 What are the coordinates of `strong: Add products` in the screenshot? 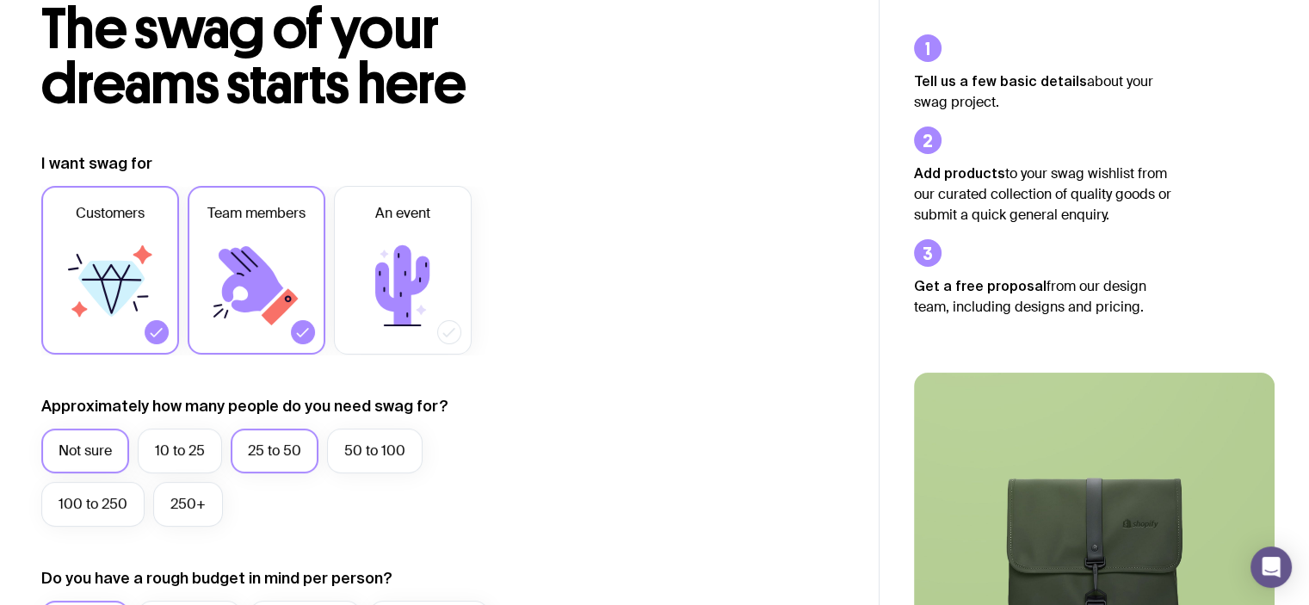 It's located at (960, 173).